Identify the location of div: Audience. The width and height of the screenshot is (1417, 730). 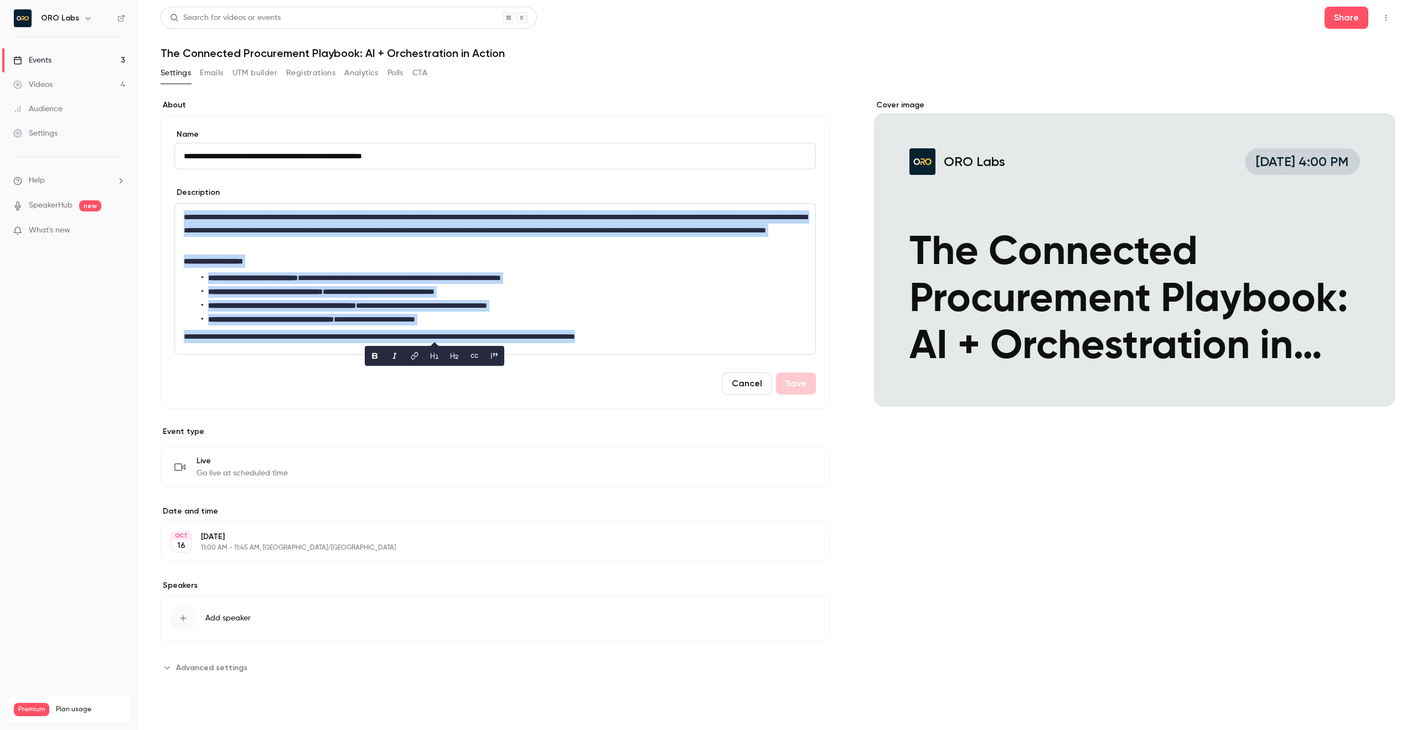
(38, 109).